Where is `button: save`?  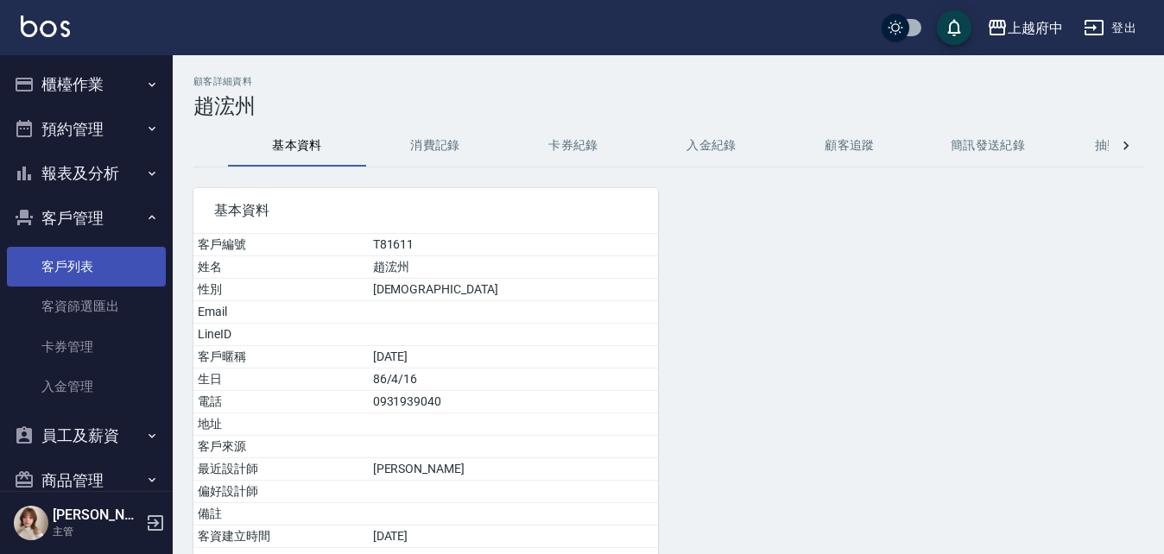 button: save is located at coordinates (954, 28).